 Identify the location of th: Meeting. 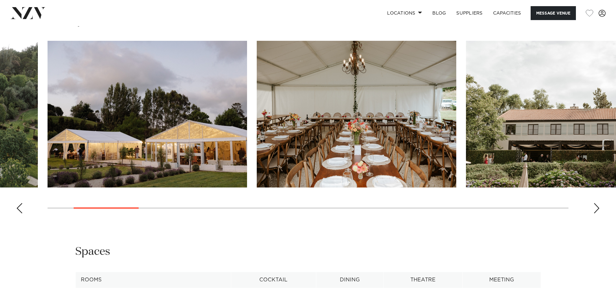
(502, 280).